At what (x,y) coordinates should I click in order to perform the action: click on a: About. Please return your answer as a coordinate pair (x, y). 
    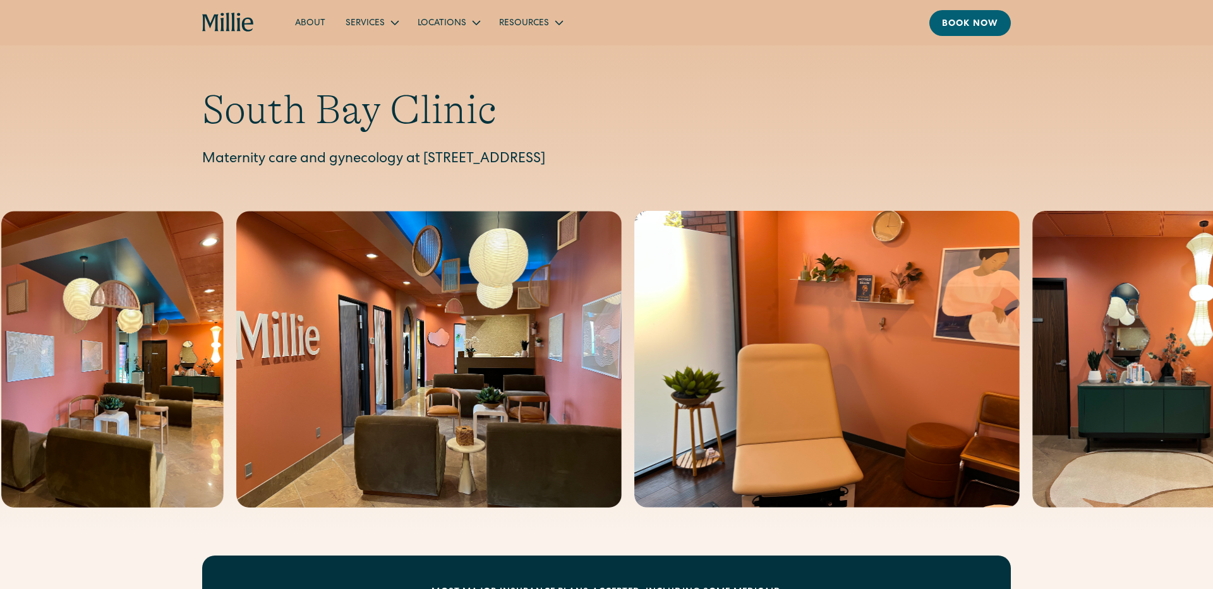
    Looking at the image, I should click on (310, 22).